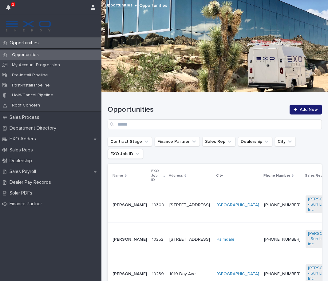 This screenshot has height=281, width=328. What do you see at coordinates (306, 110) in the screenshot?
I see `a: Add New` at bounding box center [306, 110].